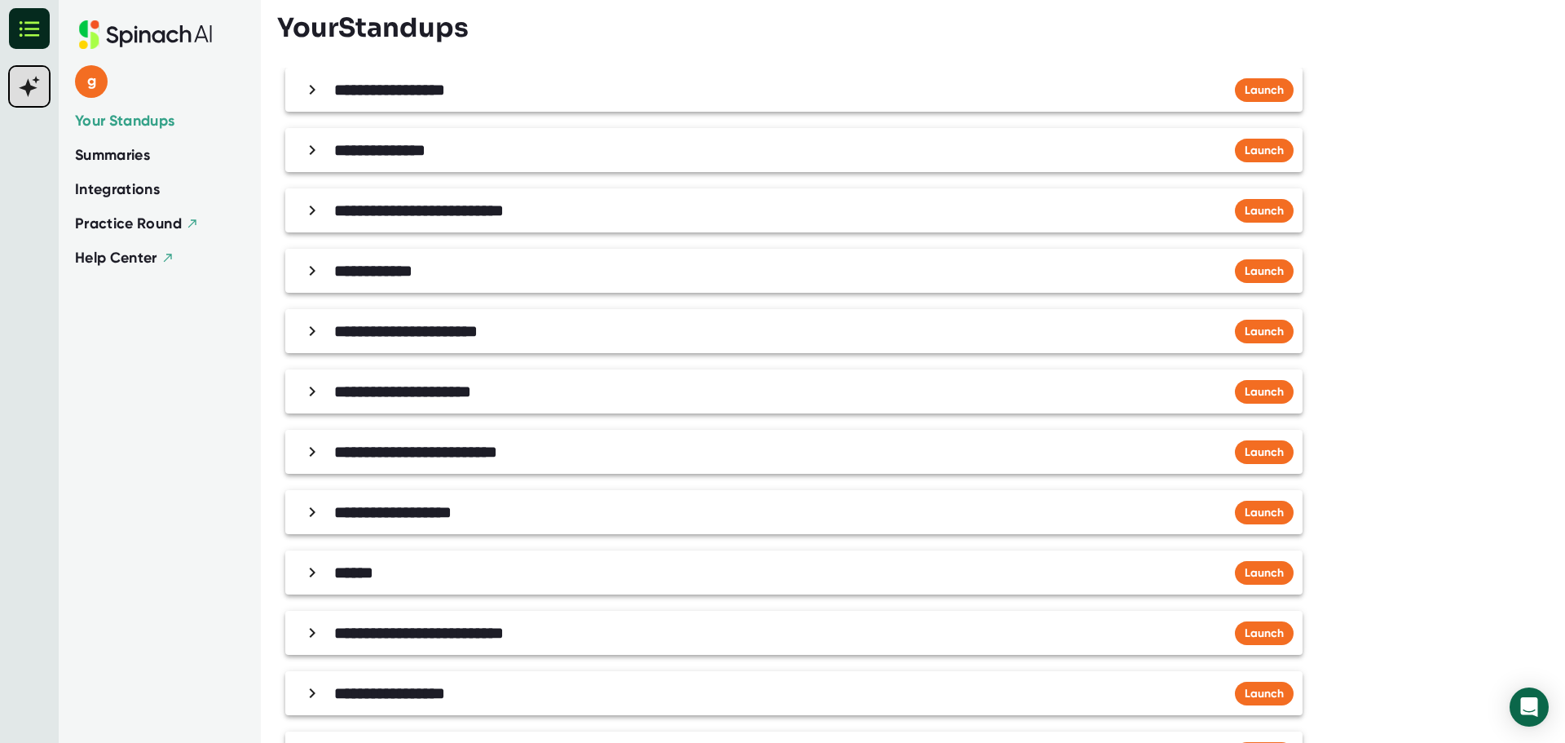  I want to click on span: Summaries, so click(113, 155).